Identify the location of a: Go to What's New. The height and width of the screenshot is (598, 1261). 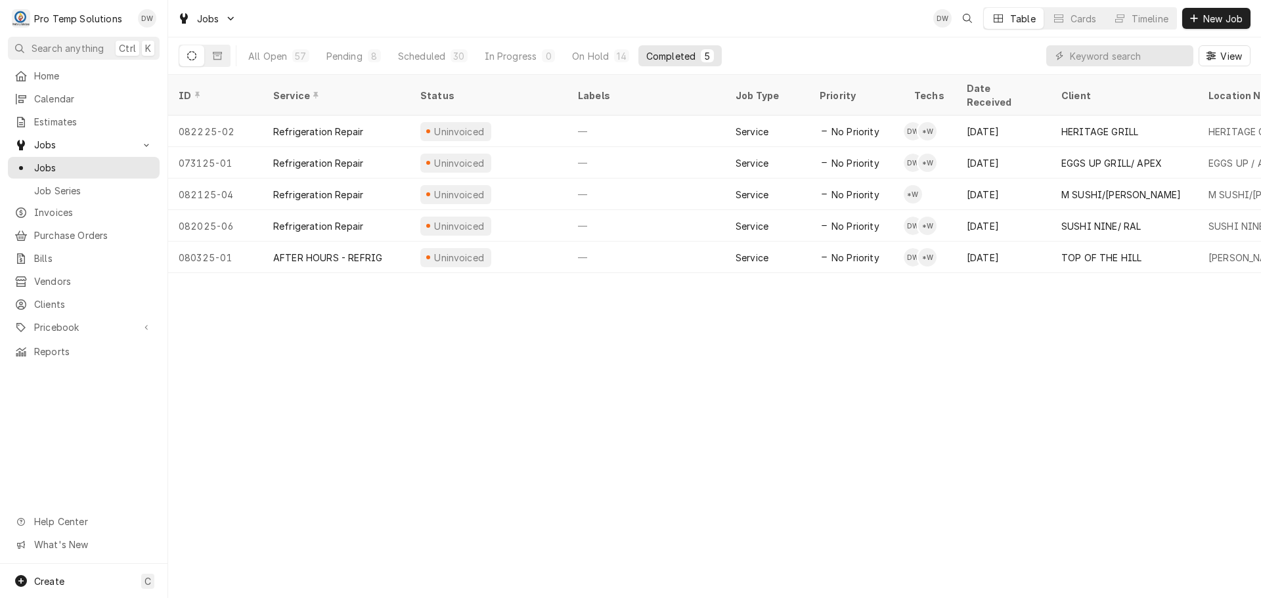
(83, 545).